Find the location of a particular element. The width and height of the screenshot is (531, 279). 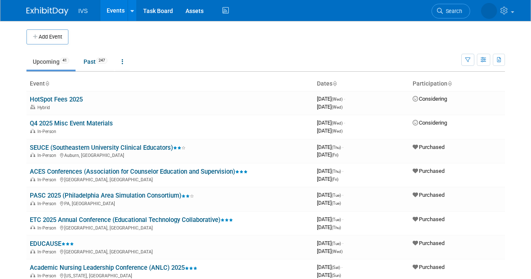

a: Upcoming41 is located at coordinates (51, 62).